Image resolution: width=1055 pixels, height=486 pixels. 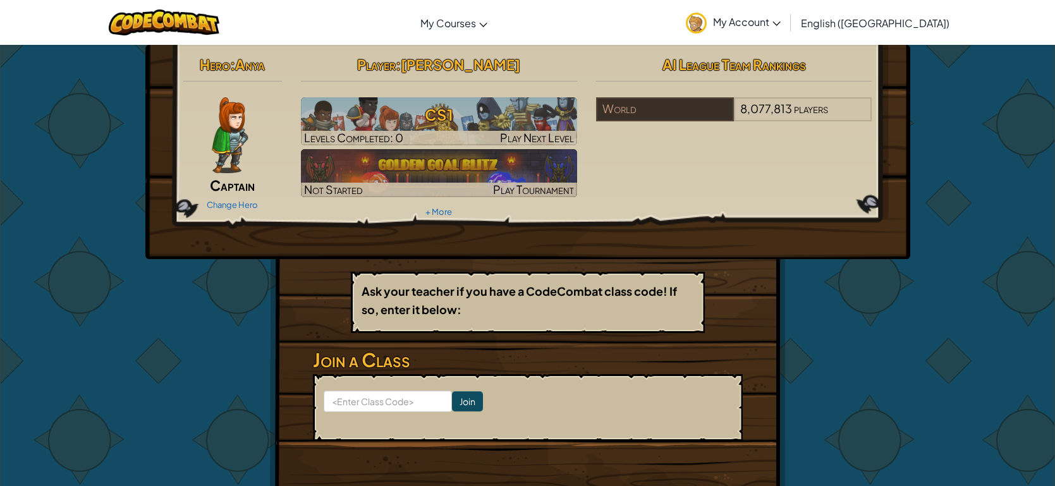 What do you see at coordinates (376, 64) in the screenshot?
I see `span: Player` at bounding box center [376, 64].